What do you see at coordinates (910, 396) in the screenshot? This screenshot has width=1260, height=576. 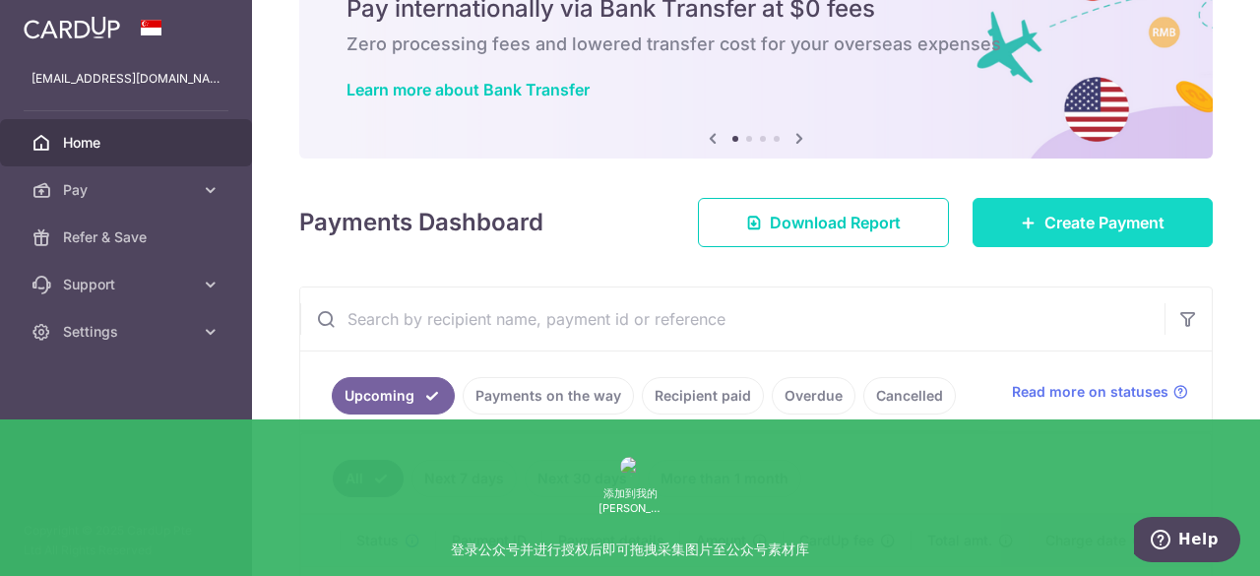 I see `a: Cancelled` at bounding box center [910, 396].